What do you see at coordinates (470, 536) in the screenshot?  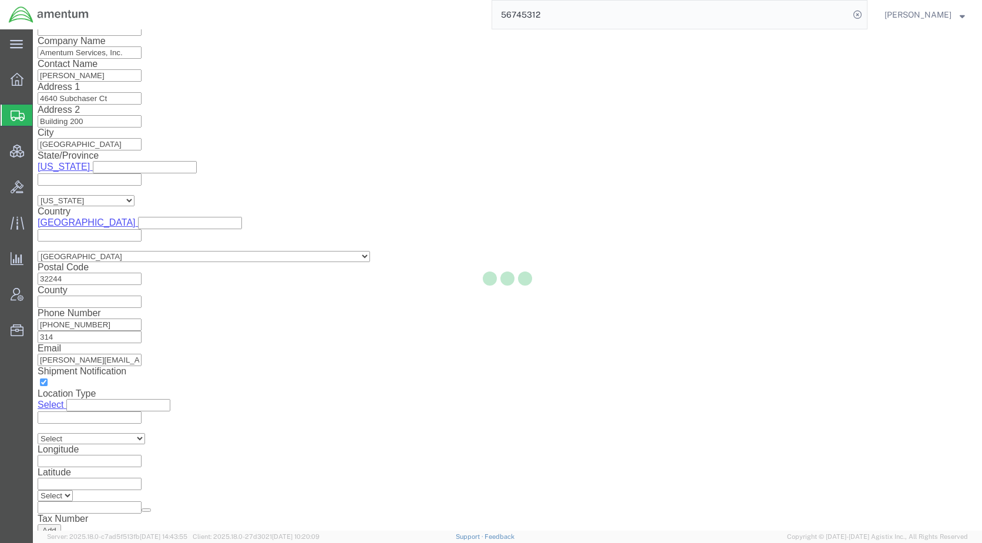 I see `a: Support` at bounding box center [470, 536].